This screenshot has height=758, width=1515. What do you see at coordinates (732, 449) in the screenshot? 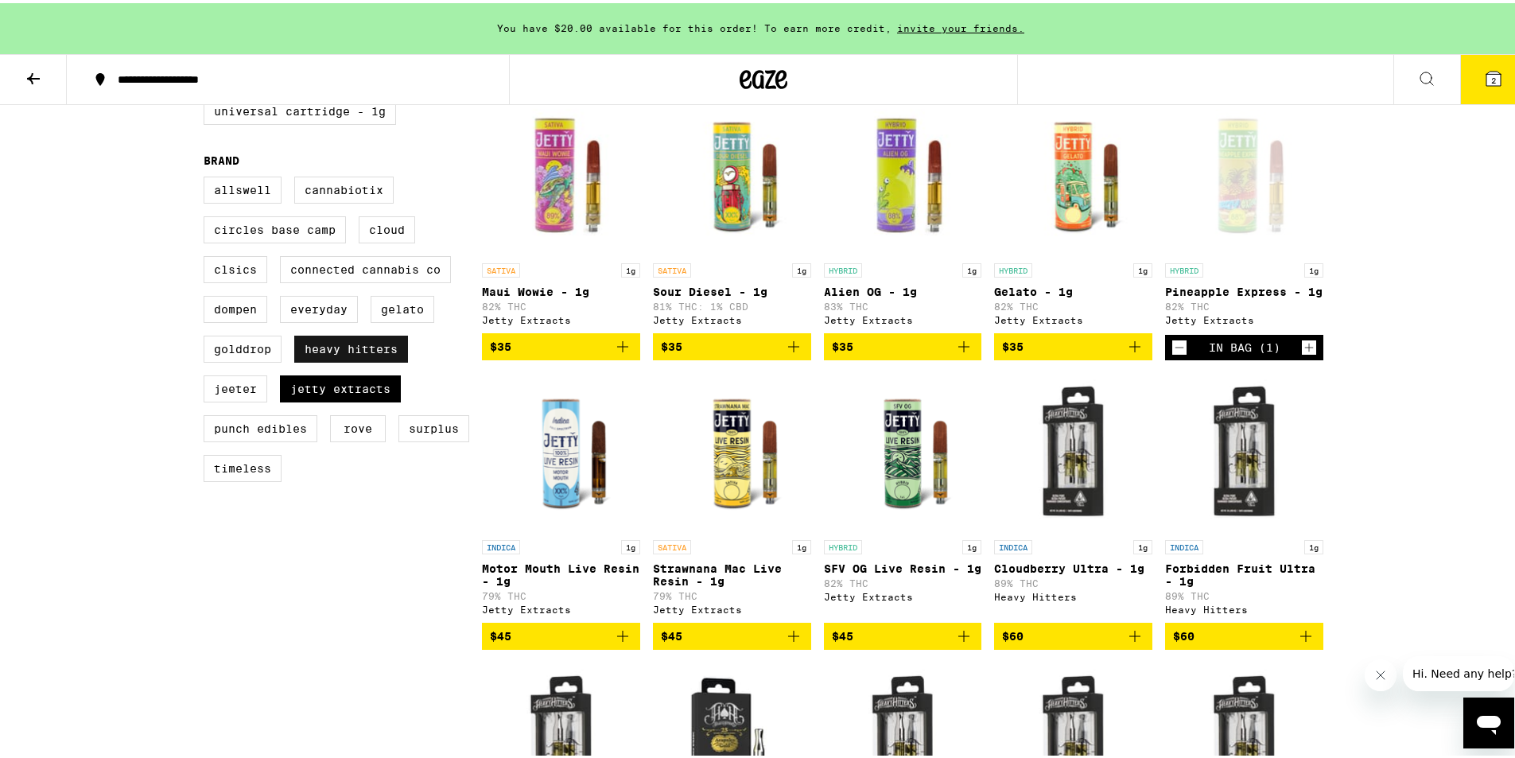
I see `img: Jetty Extracts - Strawnana Mac Live Resin - 1g` at bounding box center [732, 449].